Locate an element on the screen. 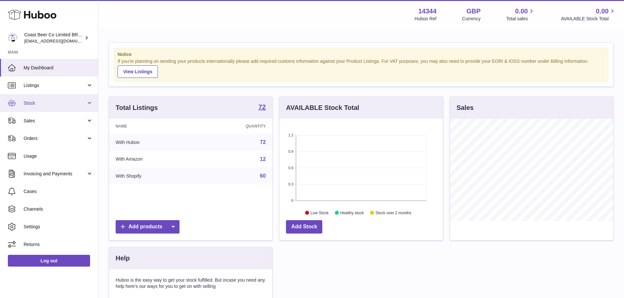 This screenshot has height=298, width=624. strong: 14344 is located at coordinates (427, 11).